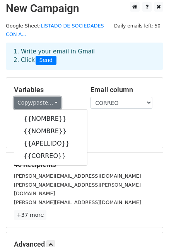 The image size is (169, 247). I want to click on a: LISTADO DE SOCIEDADES CON A..., so click(55, 30).